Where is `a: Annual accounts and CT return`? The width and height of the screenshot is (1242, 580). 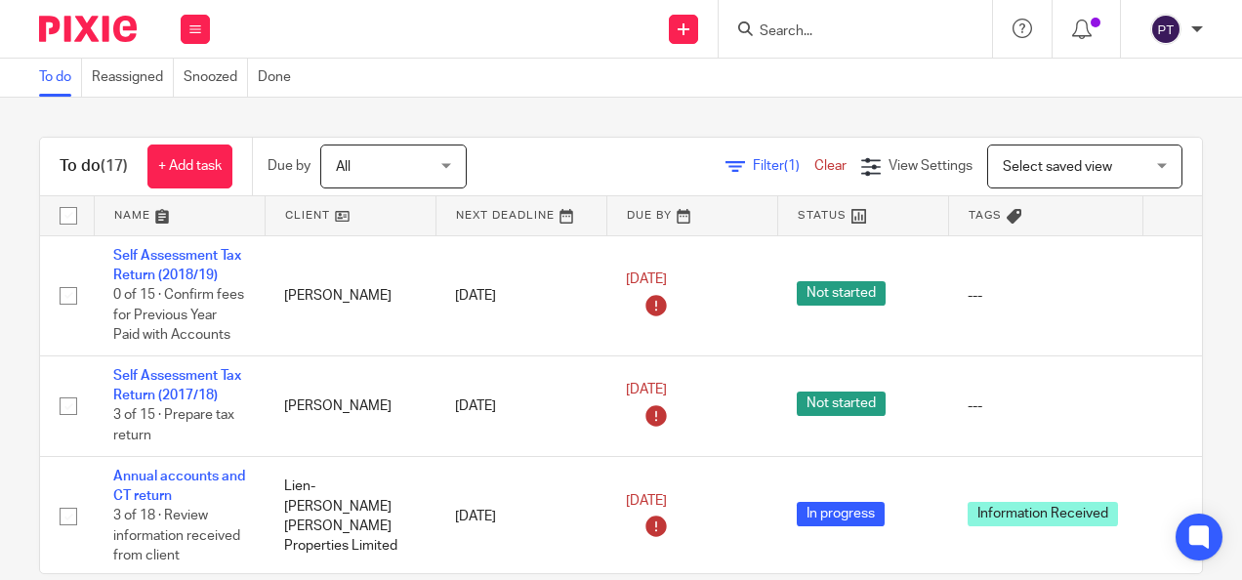 a: Annual accounts and CT return is located at coordinates (179, 486).